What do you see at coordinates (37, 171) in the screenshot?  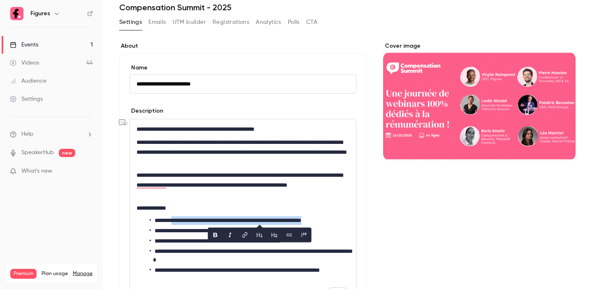 I see `span: What's new` at bounding box center [37, 171].